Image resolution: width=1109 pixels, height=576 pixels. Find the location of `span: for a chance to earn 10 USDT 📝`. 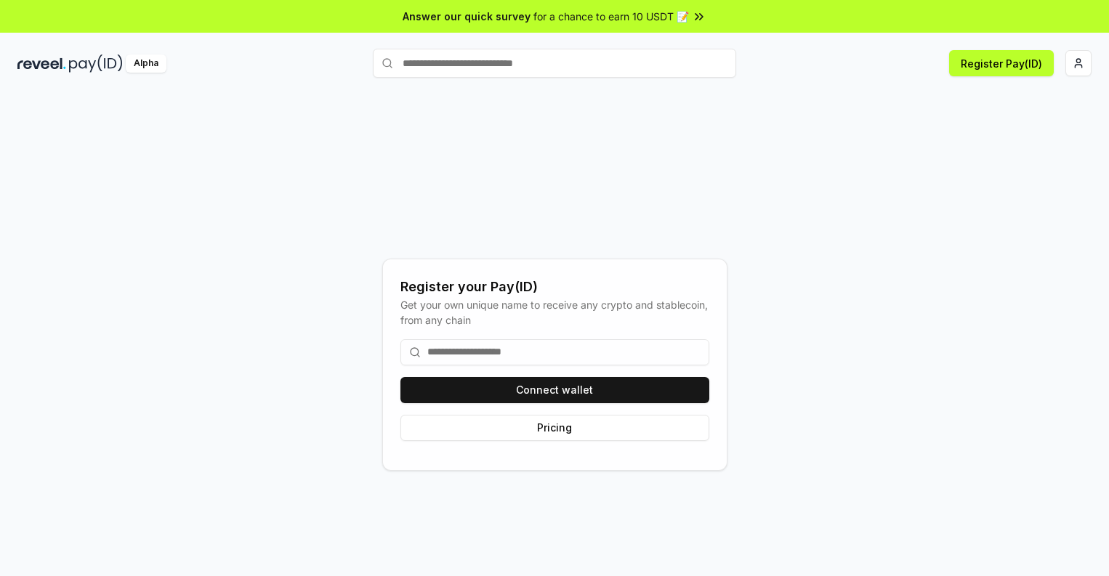

span: for a chance to earn 10 USDT 📝 is located at coordinates (611, 16).